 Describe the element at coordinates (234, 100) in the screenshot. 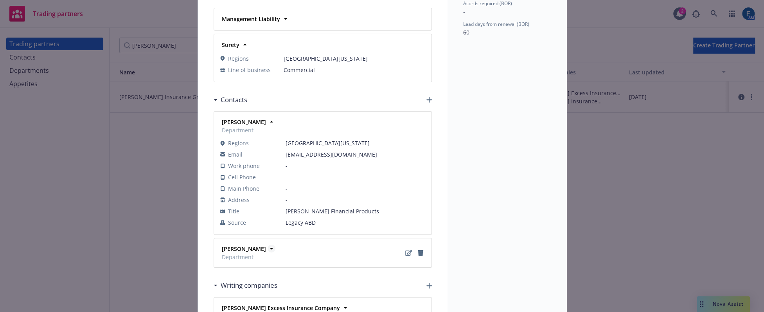

I see `h3: Contacts` at that location.